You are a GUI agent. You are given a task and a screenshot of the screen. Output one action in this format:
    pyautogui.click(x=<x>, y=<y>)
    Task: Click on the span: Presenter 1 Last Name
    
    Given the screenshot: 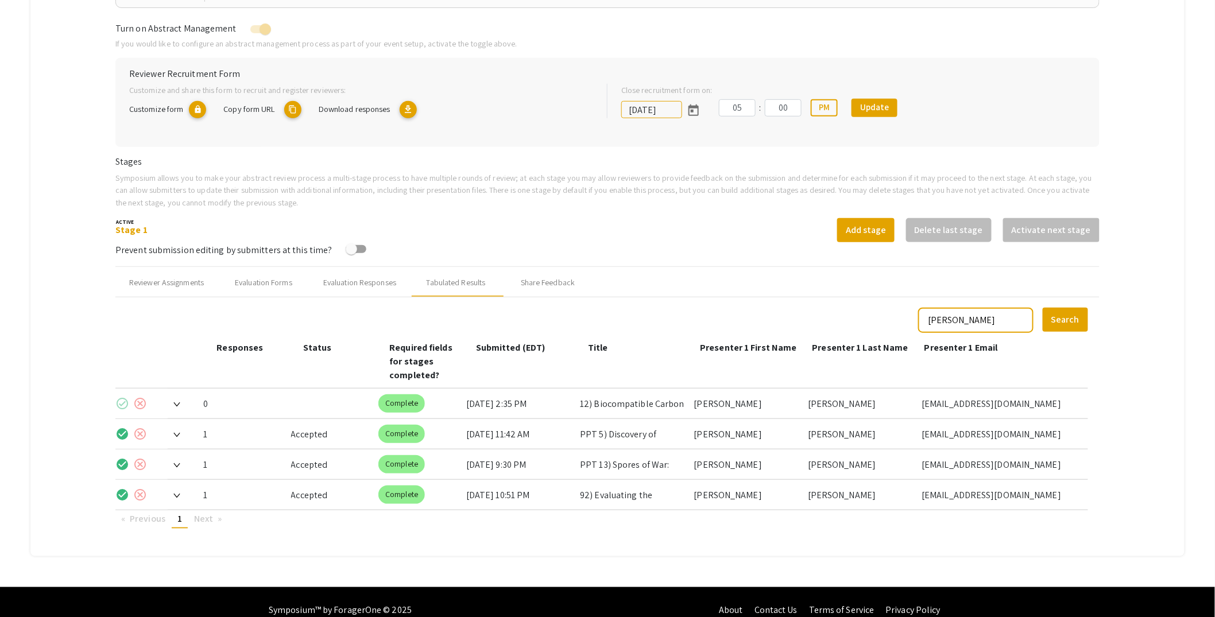 What is the action you would take?
    pyautogui.click(x=860, y=347)
    